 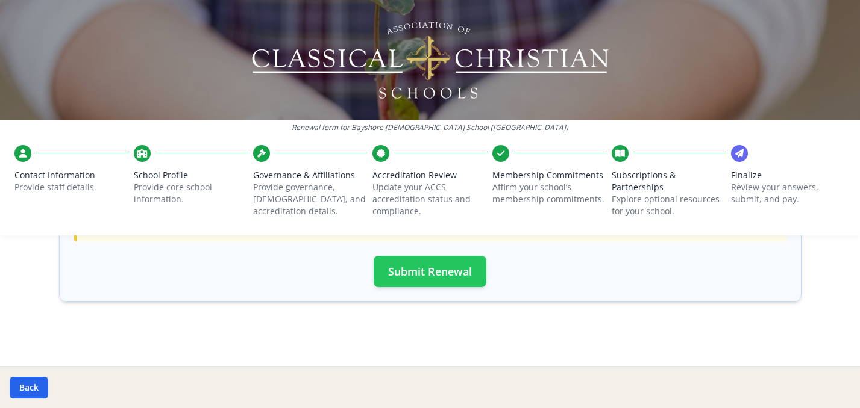 What do you see at coordinates (788, 193) in the screenshot?
I see `p: Review your answers, submit, and pay.` at bounding box center [788, 193].